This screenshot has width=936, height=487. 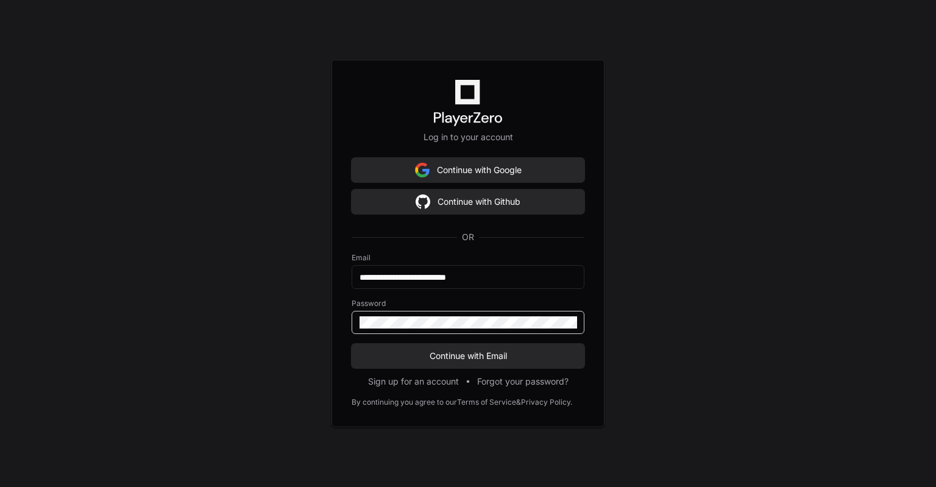 I want to click on button: Continue with Email, so click(x=468, y=356).